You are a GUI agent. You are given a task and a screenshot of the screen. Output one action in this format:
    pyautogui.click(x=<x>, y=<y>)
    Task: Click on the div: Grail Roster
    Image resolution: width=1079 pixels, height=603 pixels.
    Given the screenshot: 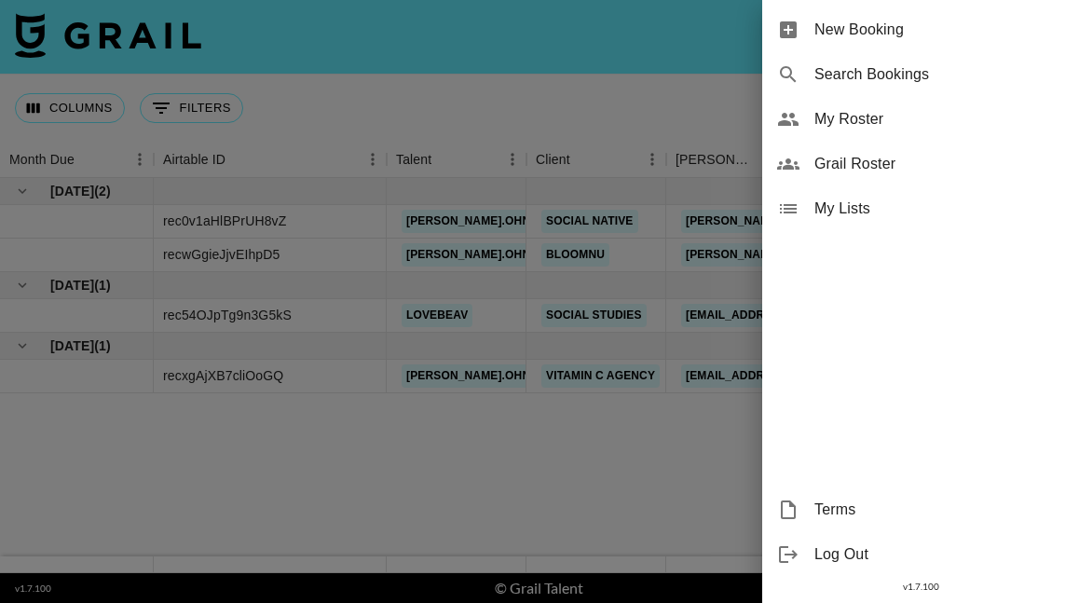 What is the action you would take?
    pyautogui.click(x=921, y=164)
    